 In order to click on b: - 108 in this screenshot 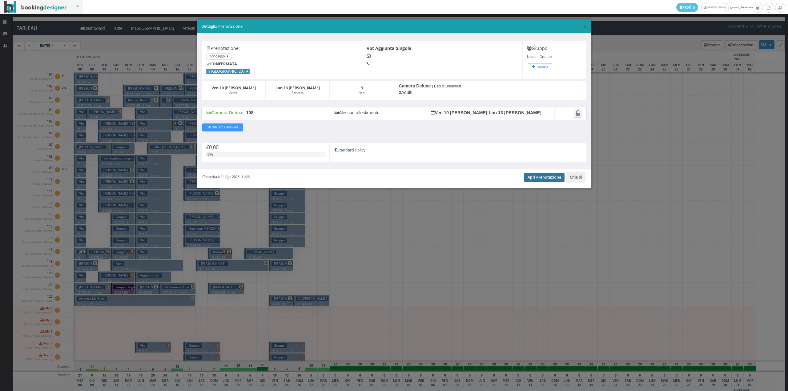, I will do `click(248, 113)`.